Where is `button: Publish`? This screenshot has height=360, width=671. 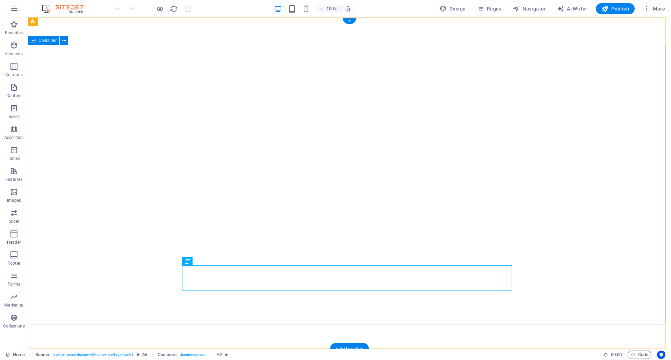 button: Publish is located at coordinates (615, 9).